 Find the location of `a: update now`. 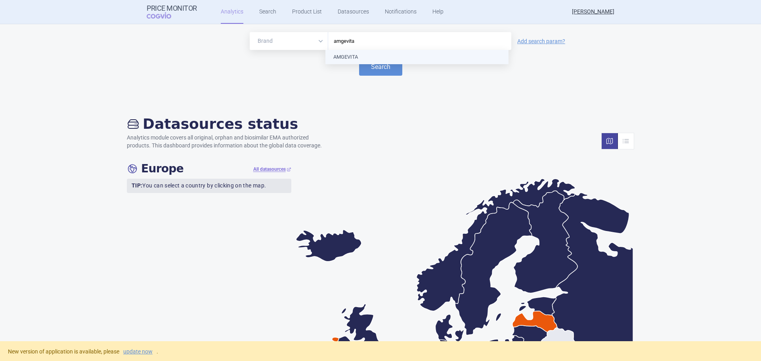

a: update now is located at coordinates (138, 352).